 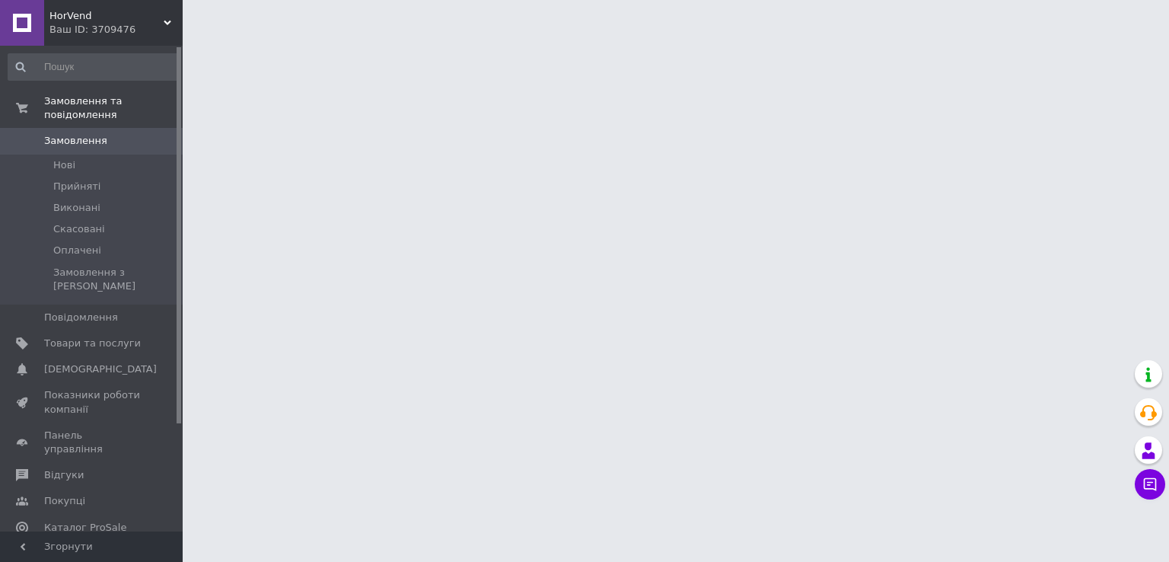 I want to click on span: Покупці, so click(x=65, y=501).